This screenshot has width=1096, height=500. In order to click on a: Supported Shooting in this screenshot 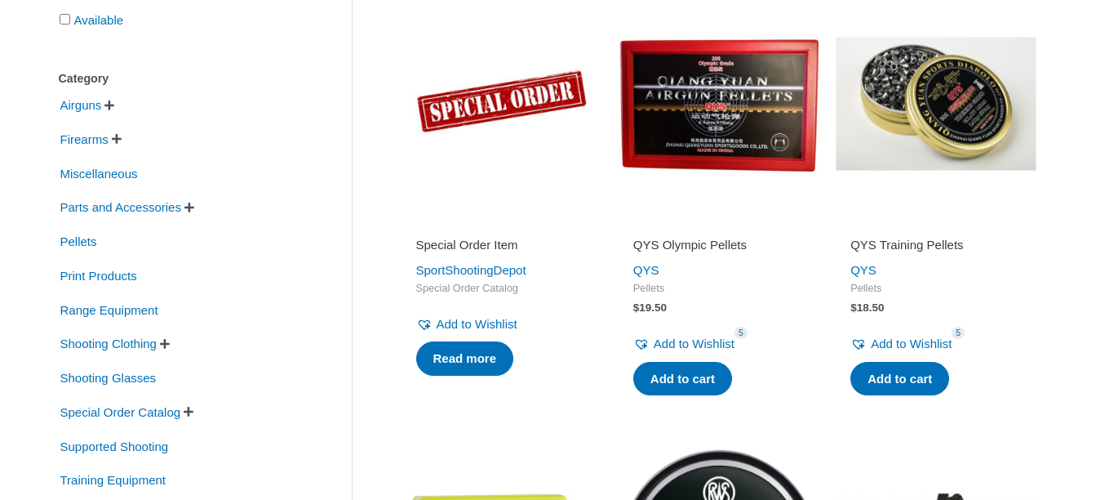, I will do `click(114, 444)`.